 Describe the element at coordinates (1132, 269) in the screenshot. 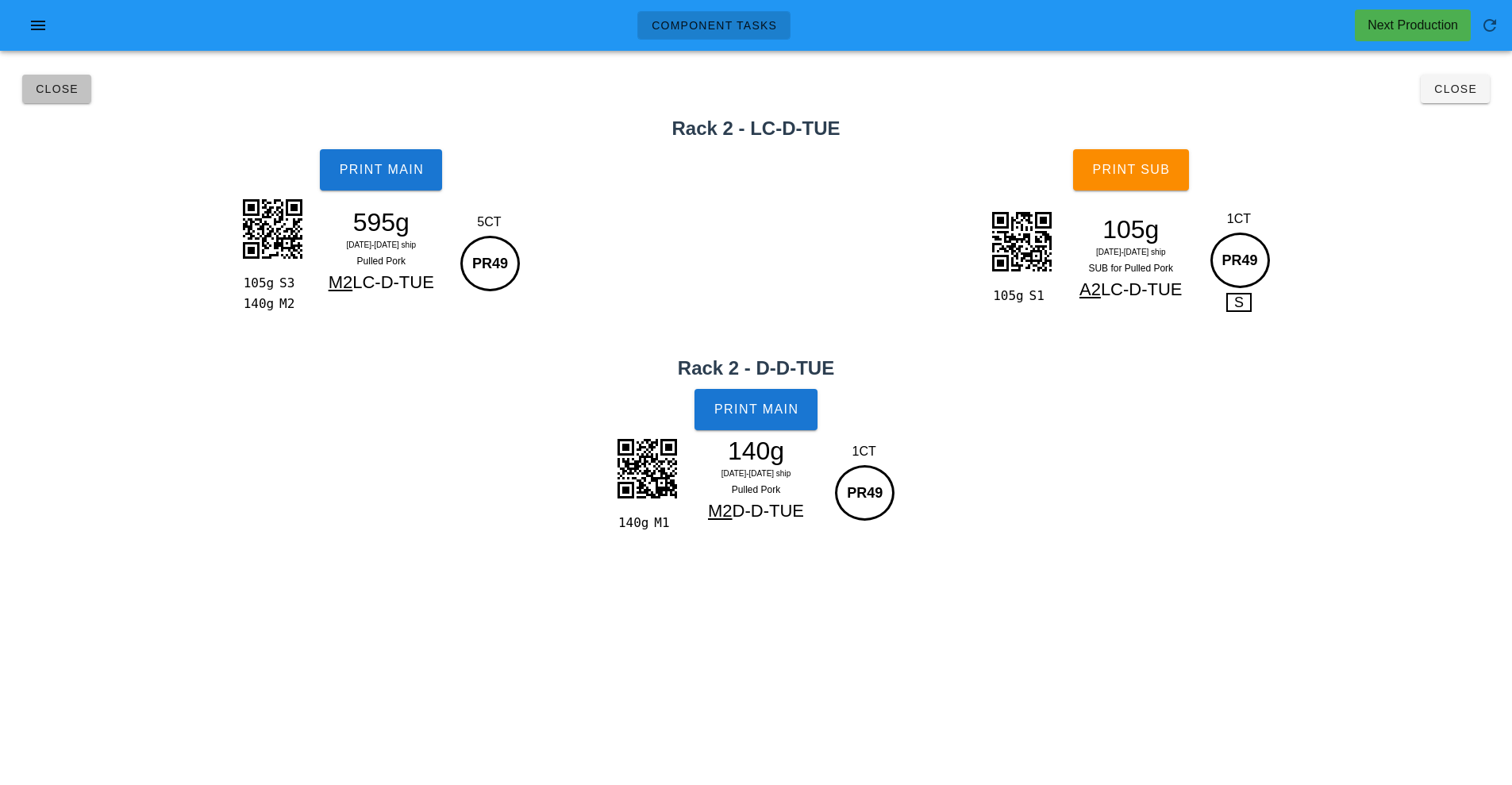

I see `div: SUB for Pulled Pork` at that location.